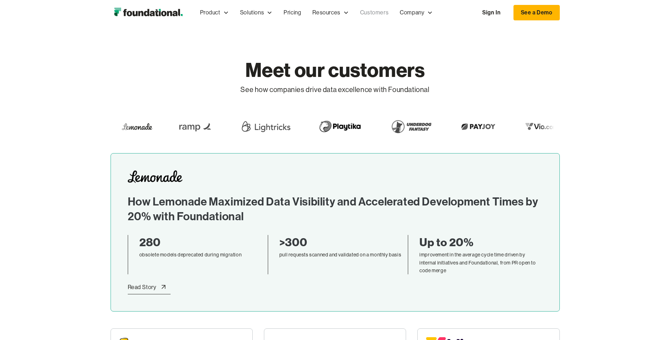 The width and height of the screenshot is (670, 340). I want to click on div: improvement in the average cycle time driven by internal initiatives and Foundational, from PR op..., so click(481, 262).